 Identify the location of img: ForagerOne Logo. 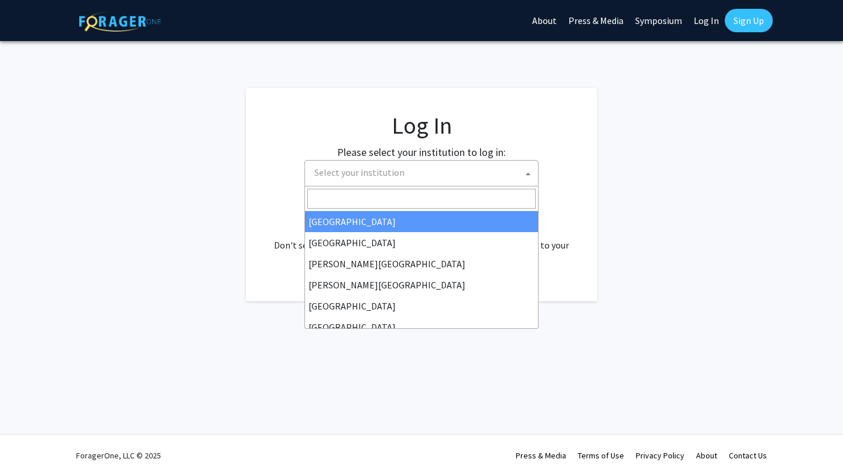
(120, 21).